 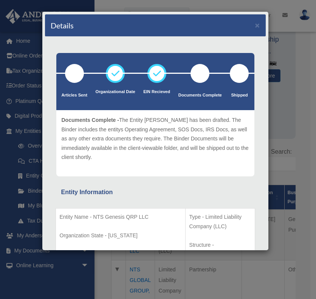 What do you see at coordinates (90, 120) in the screenshot?
I see `span: Documents Complete -` at bounding box center [90, 120].